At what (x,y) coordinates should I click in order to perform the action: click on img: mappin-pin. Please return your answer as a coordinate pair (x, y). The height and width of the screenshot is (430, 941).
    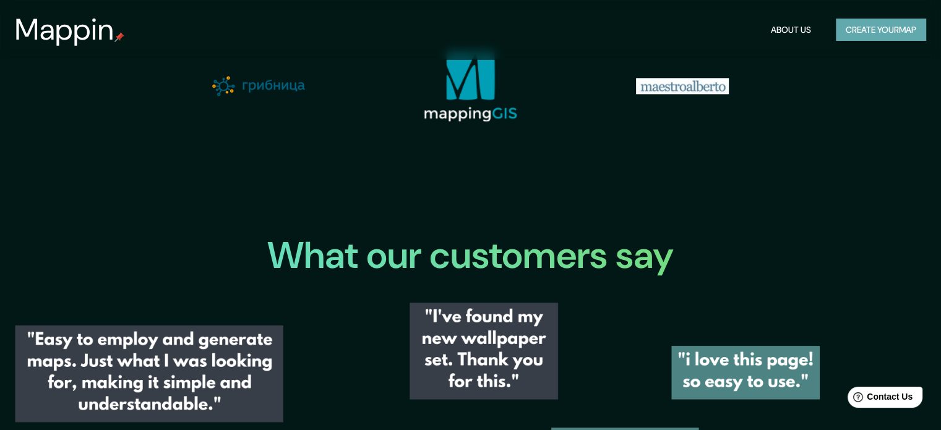
    Looking at the image, I should click on (119, 37).